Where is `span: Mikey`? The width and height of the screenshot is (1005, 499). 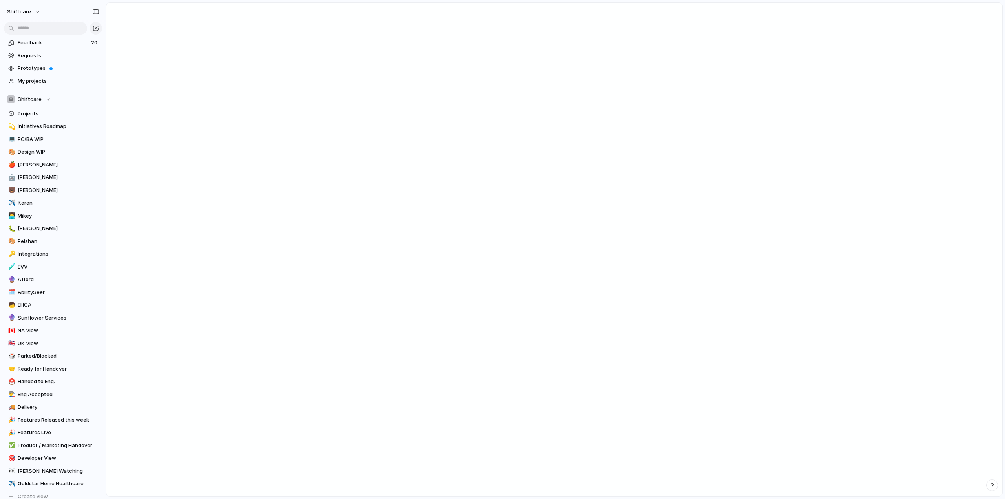 span: Mikey is located at coordinates (59, 216).